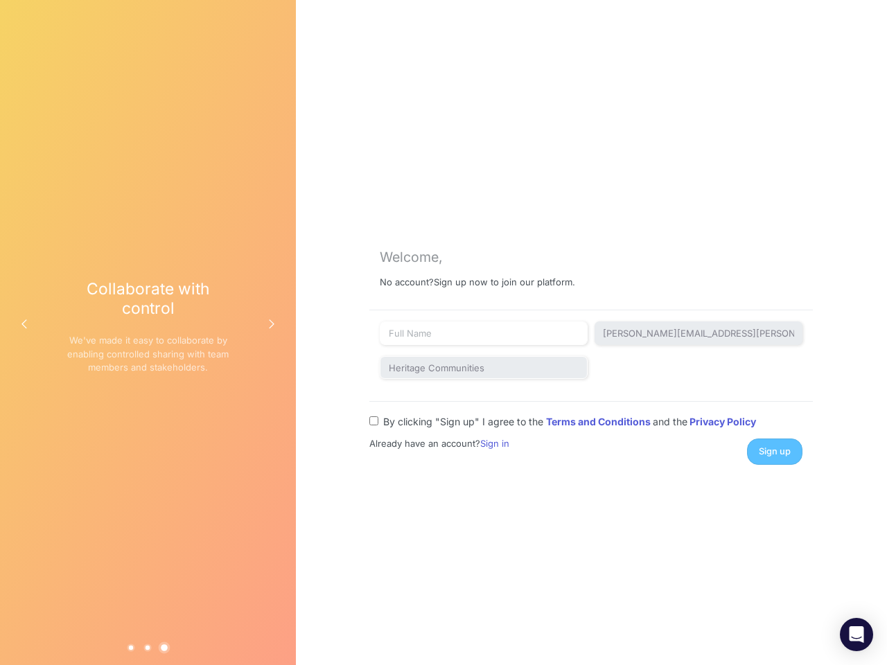  I want to click on button: Next, so click(272, 324).